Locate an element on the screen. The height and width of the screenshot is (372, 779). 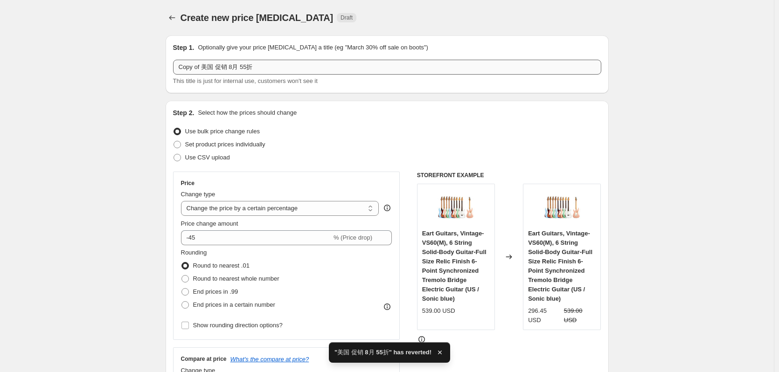
button: Price change jobs is located at coordinates (172, 18).